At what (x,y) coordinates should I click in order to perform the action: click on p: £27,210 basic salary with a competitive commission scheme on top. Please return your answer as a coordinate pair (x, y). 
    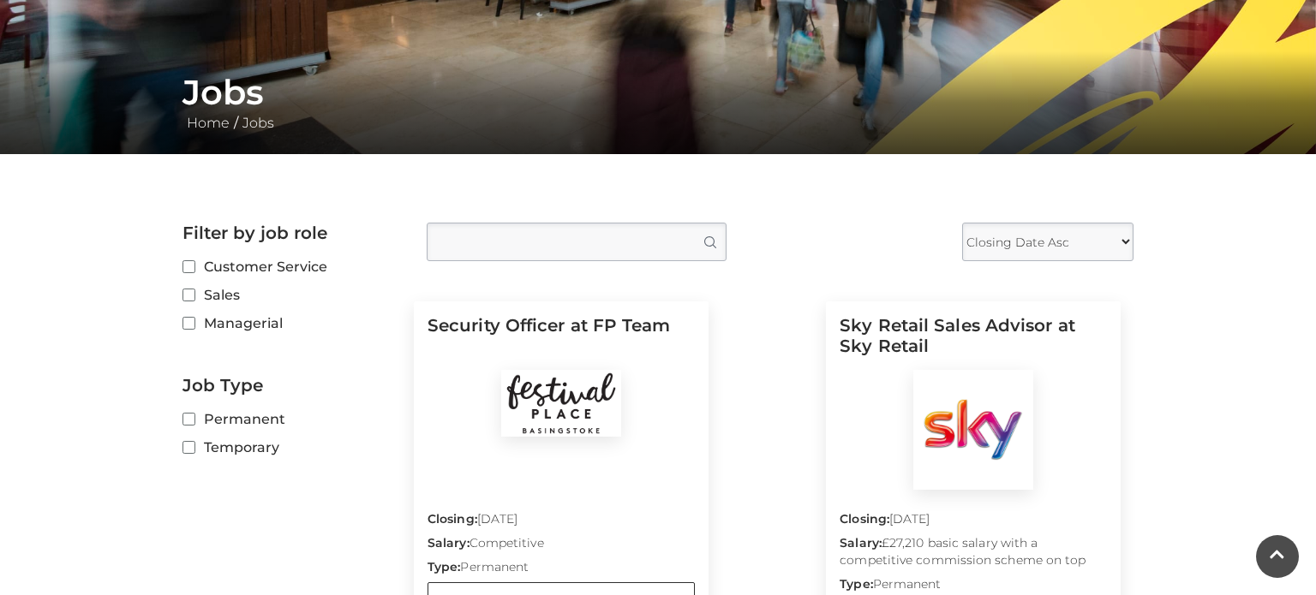
    Looking at the image, I should click on (973, 555).